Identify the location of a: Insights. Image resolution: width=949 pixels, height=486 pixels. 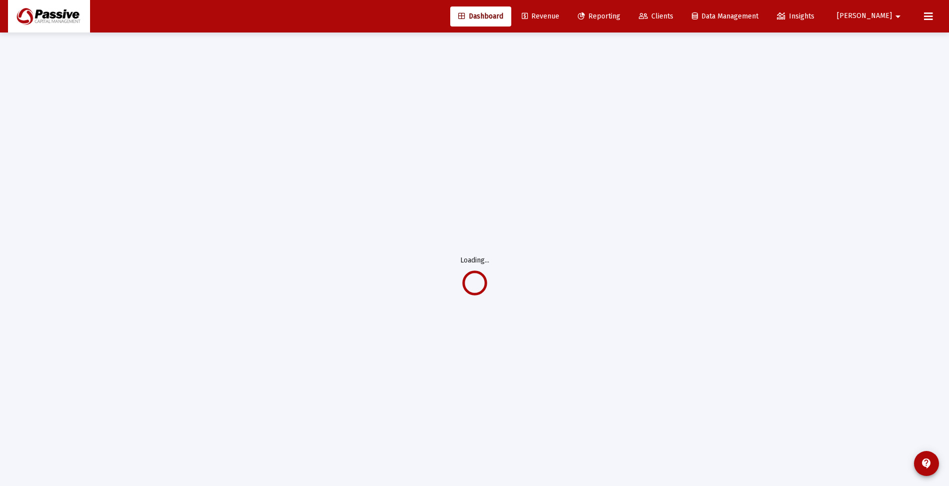
(795, 17).